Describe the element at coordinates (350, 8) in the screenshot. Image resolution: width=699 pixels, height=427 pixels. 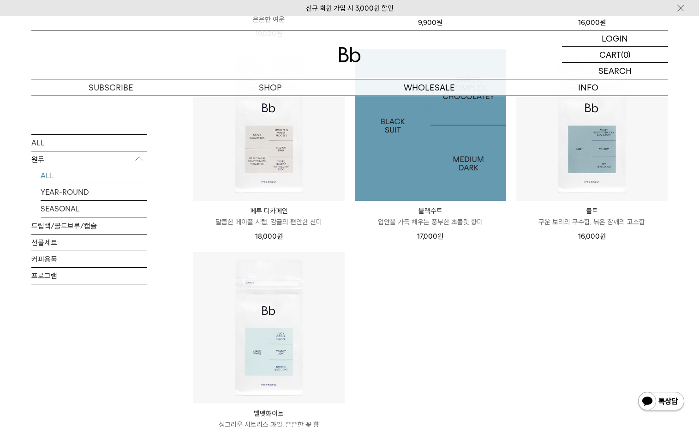
I see `a: 신규 회원 가입 시 3,000원 할인` at that location.